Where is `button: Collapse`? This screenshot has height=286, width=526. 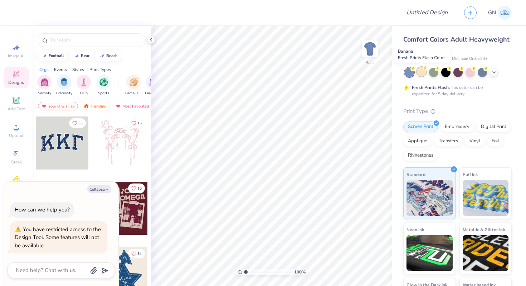 button: Collapse is located at coordinates (99, 189).